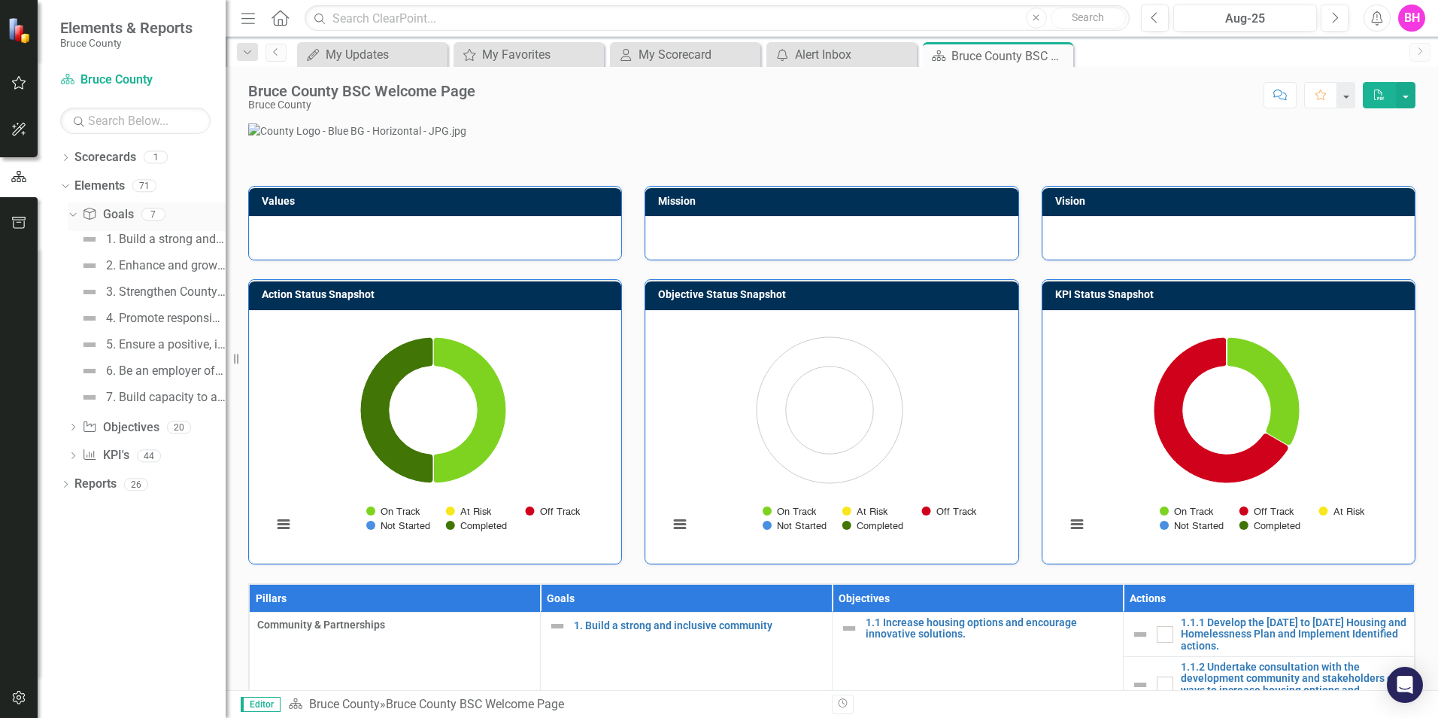 Image resolution: width=1438 pixels, height=718 pixels. I want to click on div: Aug-25, so click(1245, 19).